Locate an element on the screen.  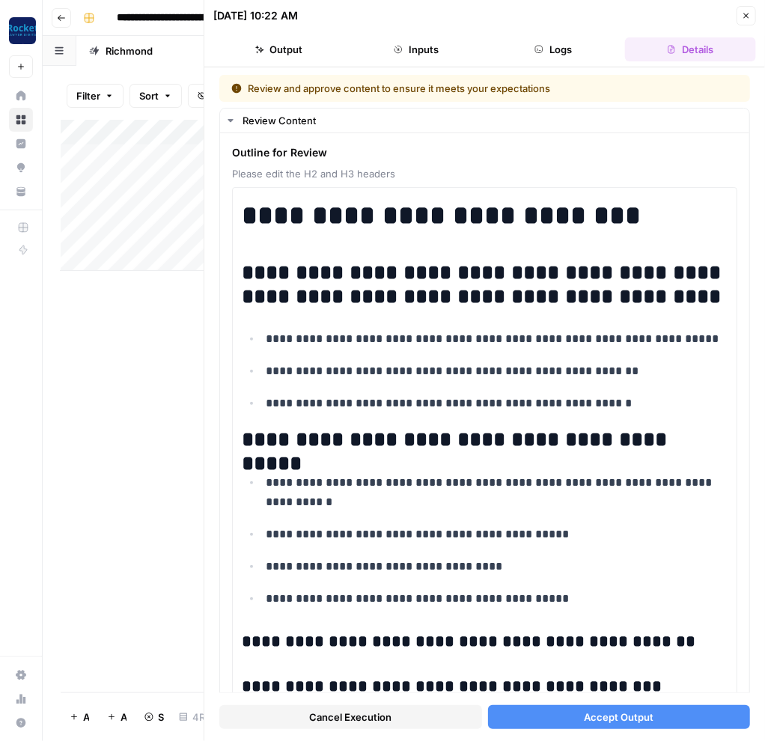
span: Sort is located at coordinates (149, 96).